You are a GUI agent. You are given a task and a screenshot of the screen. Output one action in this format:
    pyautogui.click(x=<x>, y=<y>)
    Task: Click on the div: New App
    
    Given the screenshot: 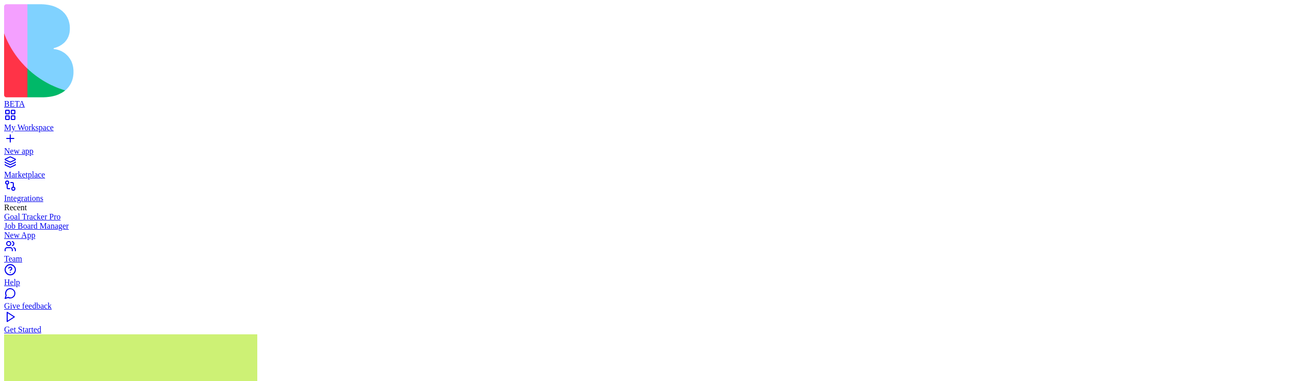 What is the action you would take?
    pyautogui.click(x=656, y=235)
    